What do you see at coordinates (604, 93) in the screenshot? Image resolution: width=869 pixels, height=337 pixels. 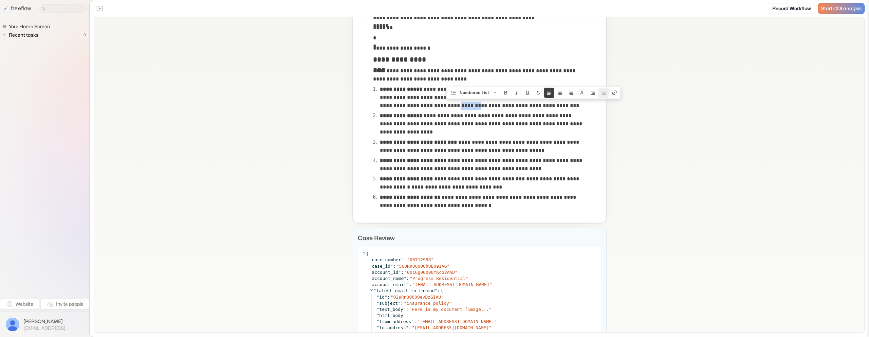 I see `button: Unnest block` at bounding box center [604, 93].